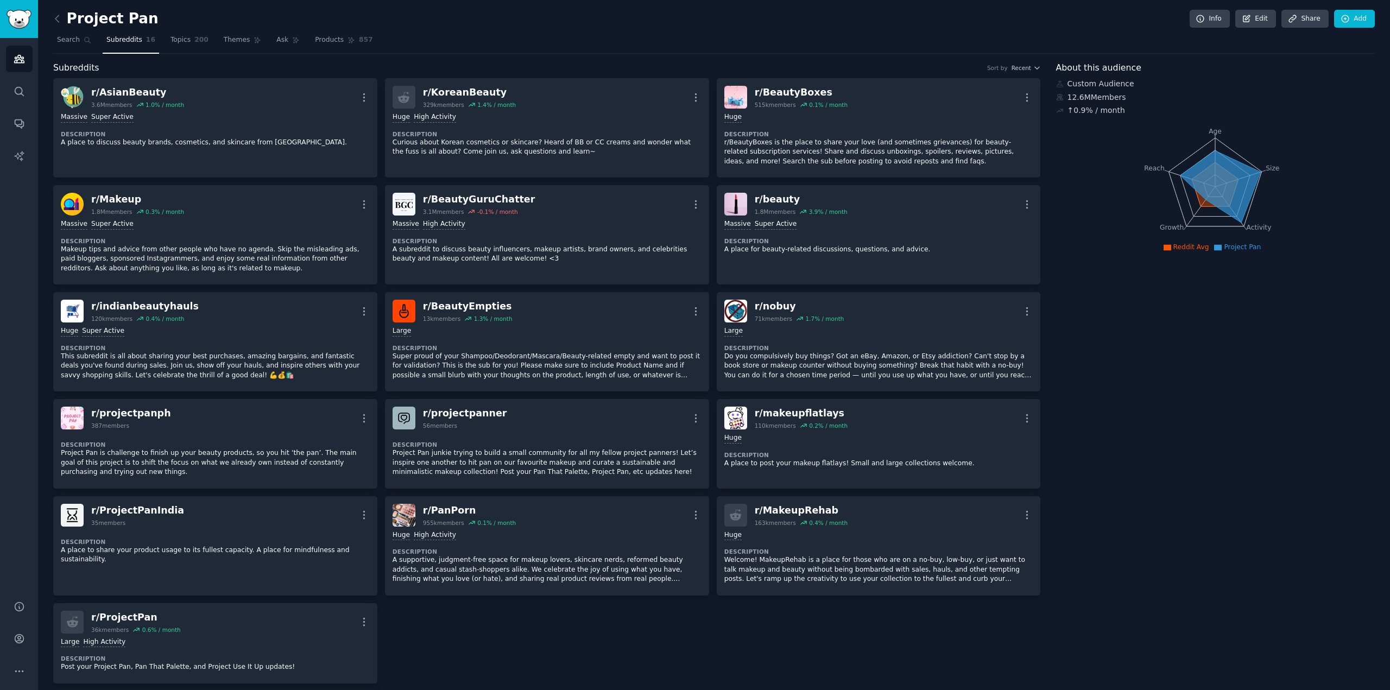 The height and width of the screenshot is (690, 1390). What do you see at coordinates (136, 617) in the screenshot?
I see `div: r/ ProjectPan` at bounding box center [136, 617].